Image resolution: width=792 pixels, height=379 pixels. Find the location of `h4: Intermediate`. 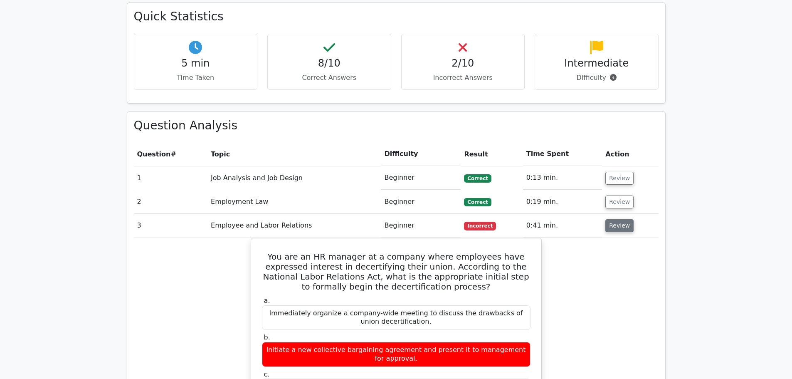

h4: Intermediate is located at coordinates (597, 63).